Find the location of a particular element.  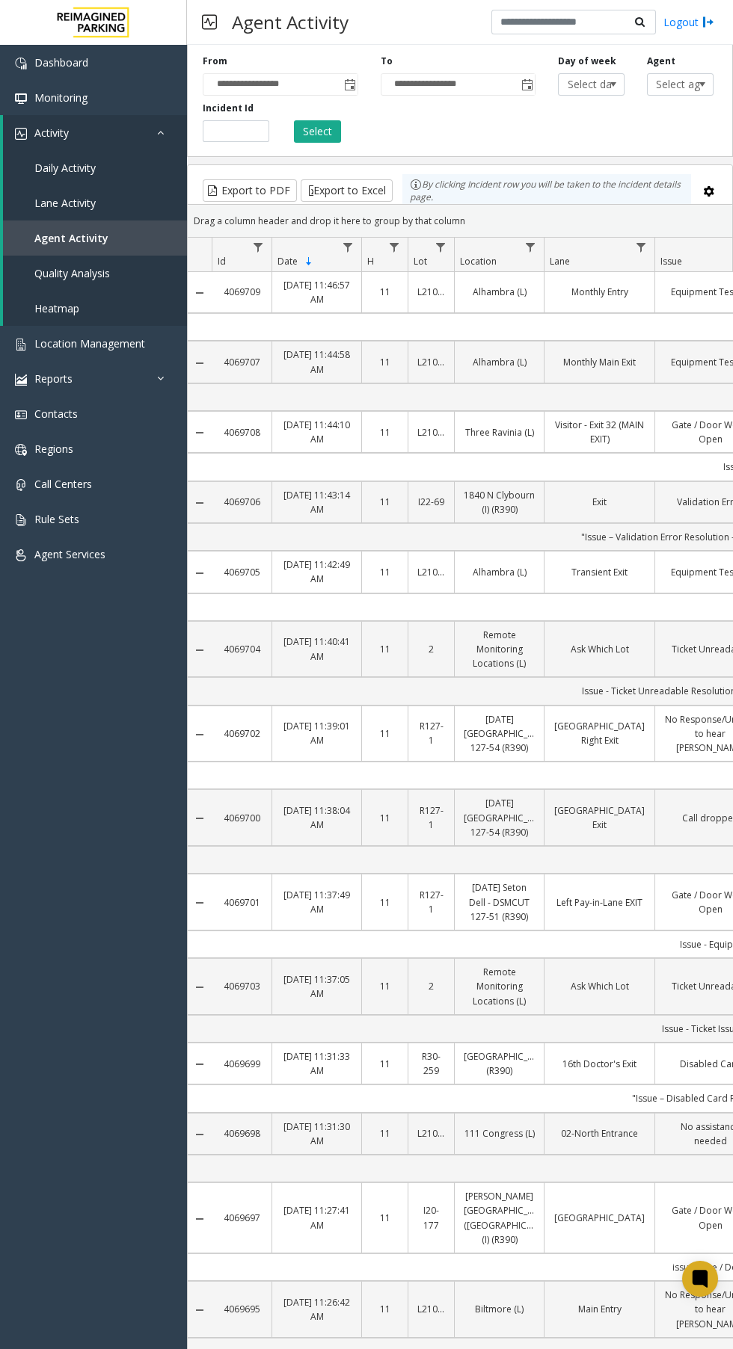

span: Daily Activity is located at coordinates (65, 167).